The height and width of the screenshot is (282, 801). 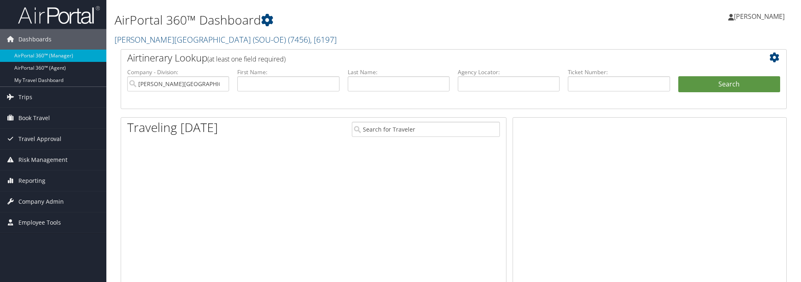 I want to click on h1: AirPortal 360™ Dashboard, so click(x=341, y=20).